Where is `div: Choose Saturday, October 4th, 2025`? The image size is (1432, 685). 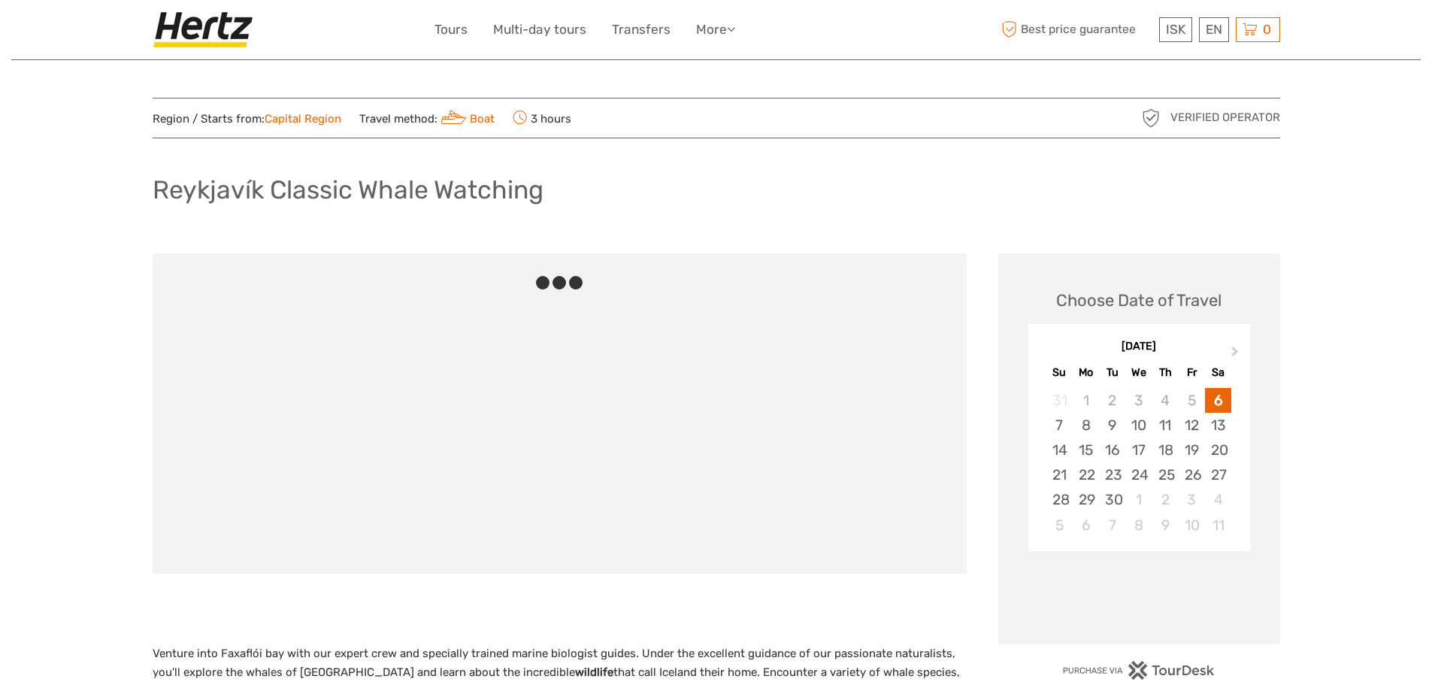
div: Choose Saturday, October 4th, 2025 is located at coordinates (1218, 499).